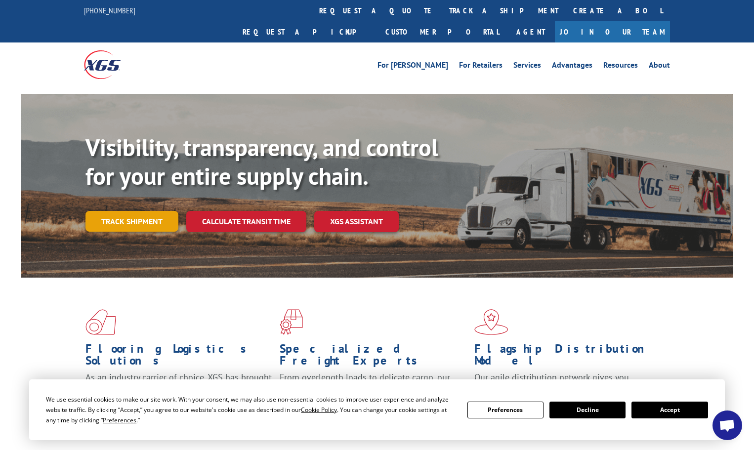 The width and height of the screenshot is (754, 450). What do you see at coordinates (491, 322) in the screenshot?
I see `img: xgs-icon-flagship-distribution-model-red` at bounding box center [491, 322].